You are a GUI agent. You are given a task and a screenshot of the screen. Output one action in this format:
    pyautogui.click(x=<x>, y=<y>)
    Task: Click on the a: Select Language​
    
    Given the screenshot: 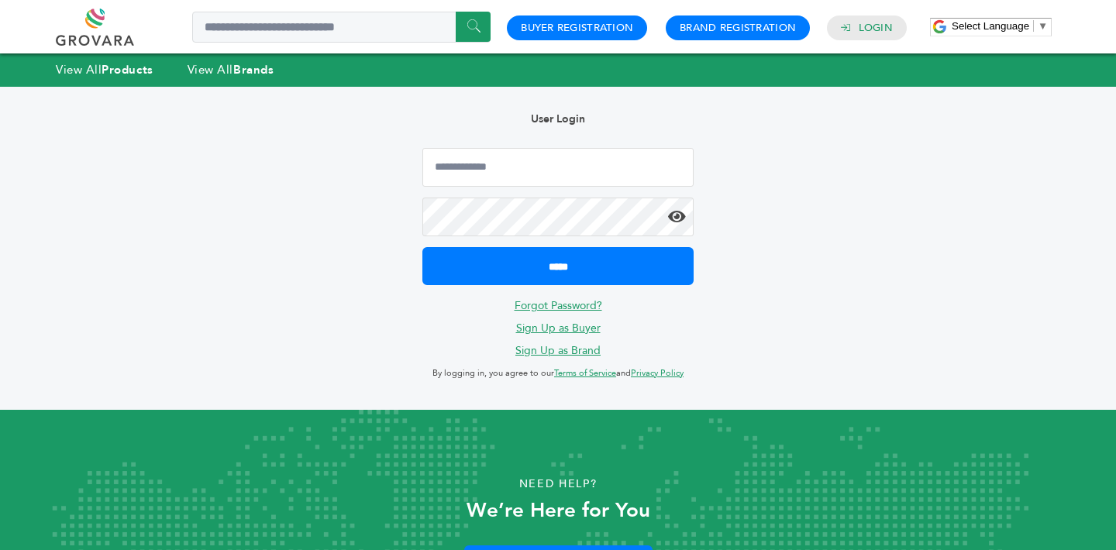 What is the action you would take?
    pyautogui.click(x=1000, y=26)
    